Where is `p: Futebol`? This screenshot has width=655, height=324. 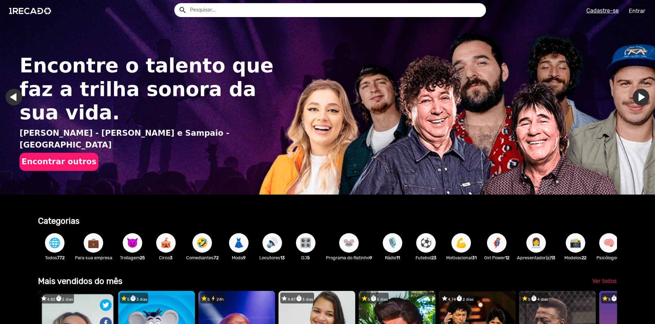
p: Futebol is located at coordinates (426, 258).